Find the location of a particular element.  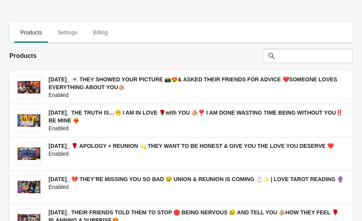

span: Billing is located at coordinates (100, 32).